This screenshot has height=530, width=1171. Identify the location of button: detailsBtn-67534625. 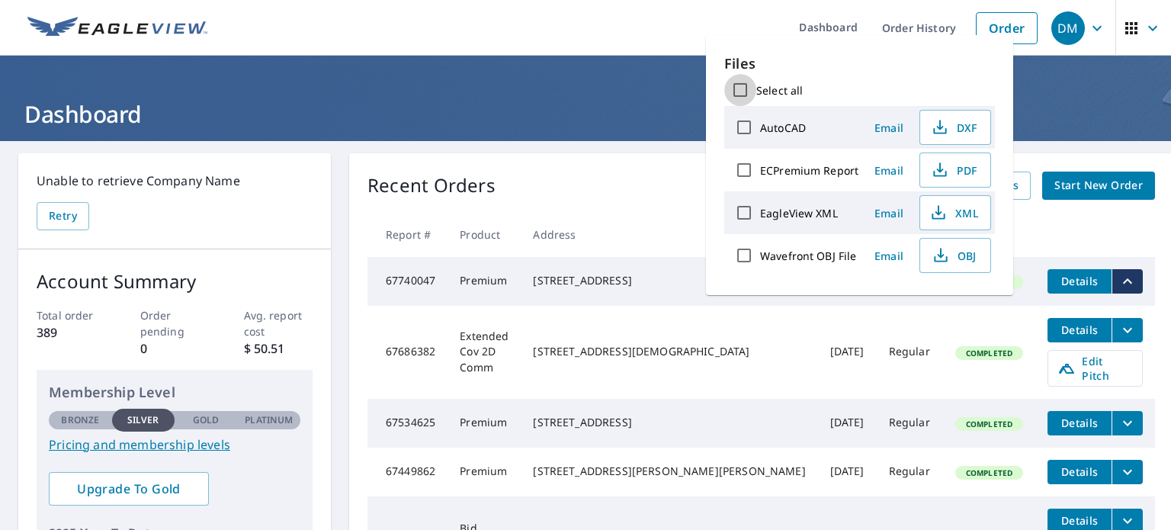
(1080, 423).